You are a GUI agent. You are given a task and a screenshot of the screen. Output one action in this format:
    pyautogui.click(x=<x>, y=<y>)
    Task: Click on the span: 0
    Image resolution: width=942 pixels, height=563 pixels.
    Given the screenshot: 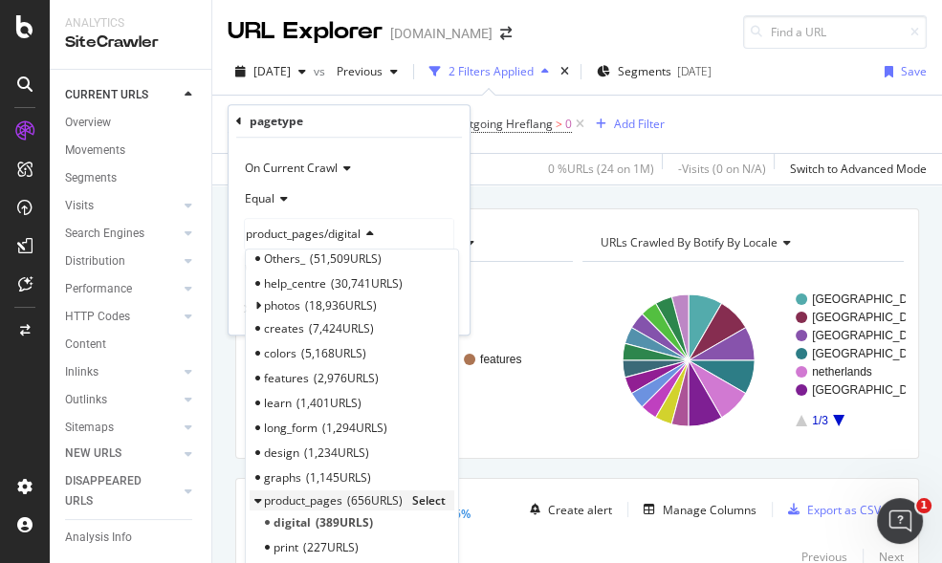 What is the action you would take?
    pyautogui.click(x=568, y=124)
    